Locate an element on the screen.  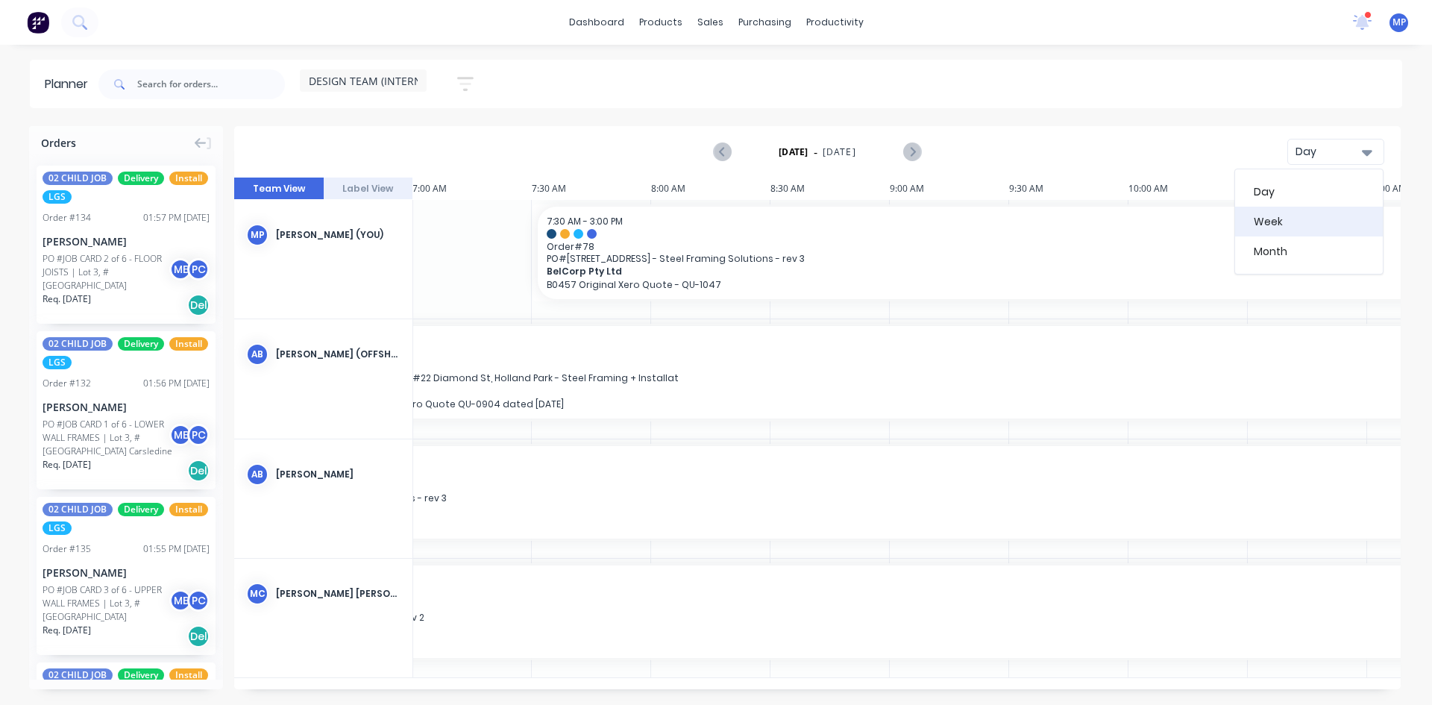
div: 10:00 AM is located at coordinates (1188, 189).